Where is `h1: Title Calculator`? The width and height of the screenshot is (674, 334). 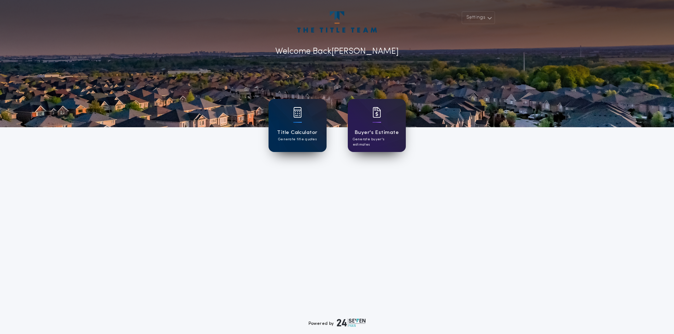 h1: Title Calculator is located at coordinates (297, 133).